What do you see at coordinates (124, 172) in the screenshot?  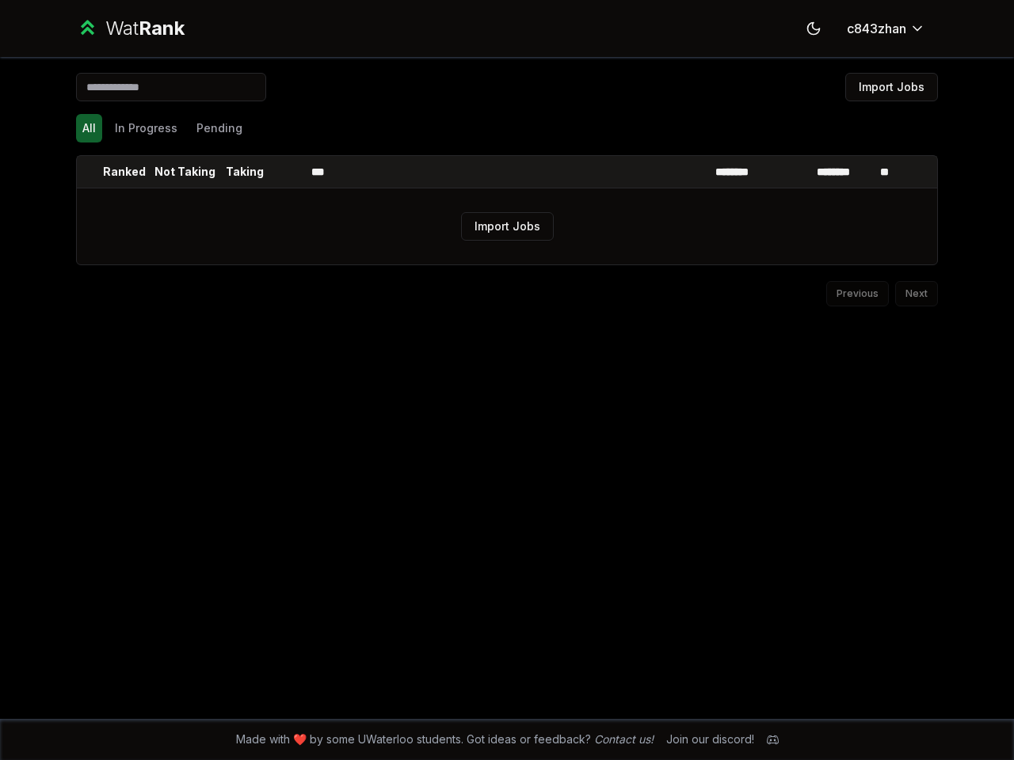 I see `p: Ranked` at bounding box center [124, 172].